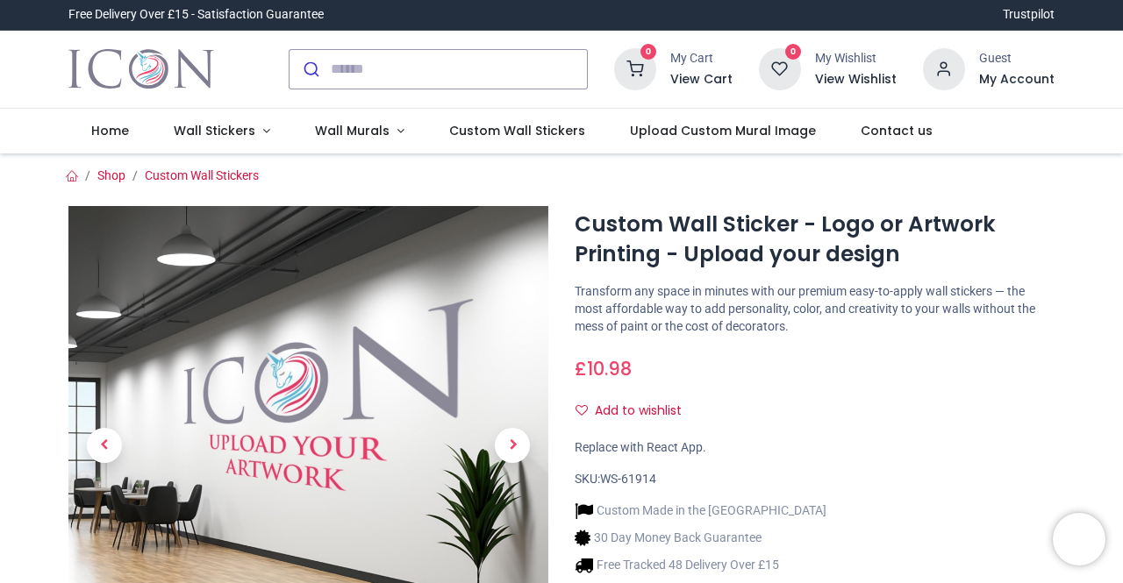 The width and height of the screenshot is (1123, 583). I want to click on span: Logo of Icon Wall Stickers, so click(140, 69).